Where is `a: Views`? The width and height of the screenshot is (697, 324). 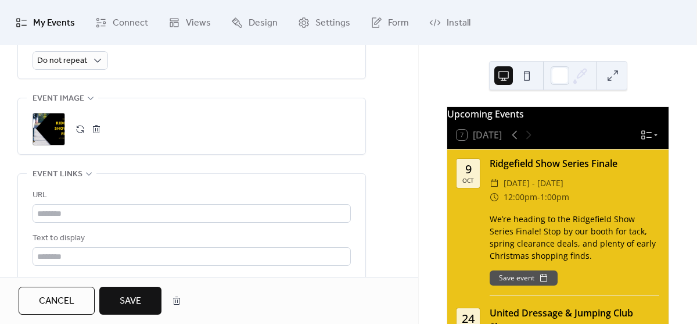 a: Views is located at coordinates (189, 22).